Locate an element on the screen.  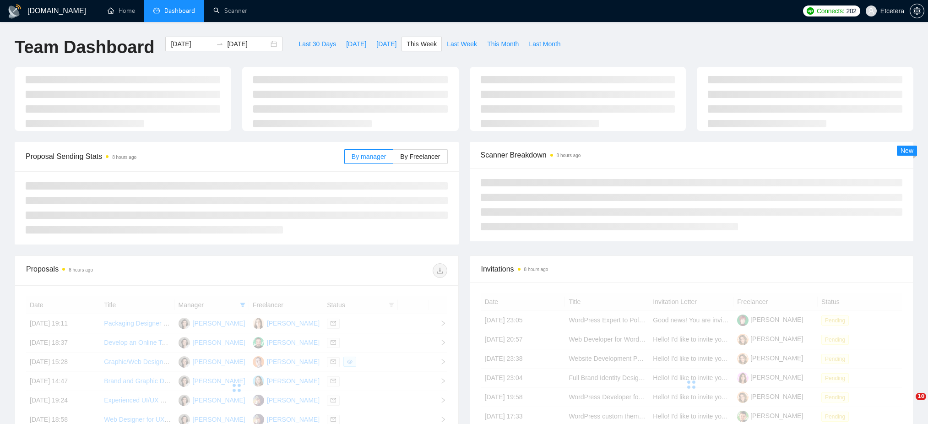
span: Last Week is located at coordinates (462, 44).